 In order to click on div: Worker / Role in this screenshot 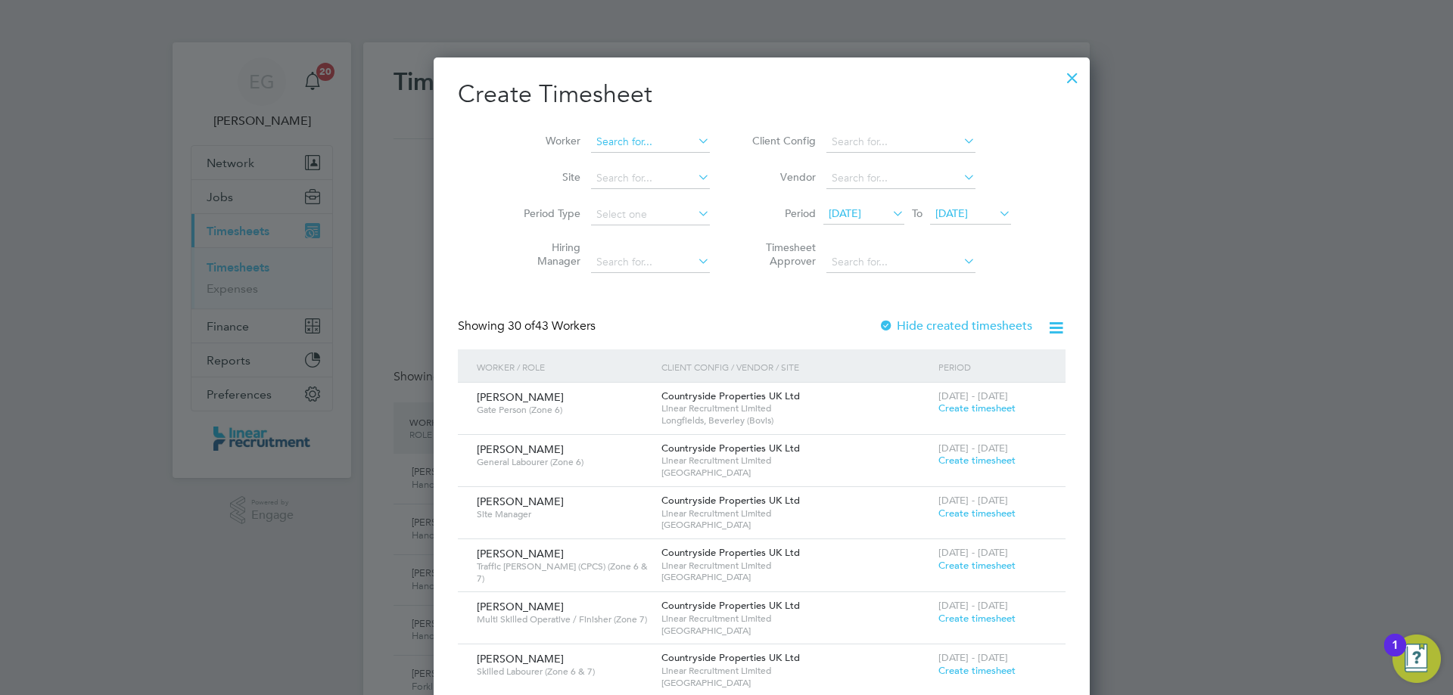, I will do `click(565, 367)`.